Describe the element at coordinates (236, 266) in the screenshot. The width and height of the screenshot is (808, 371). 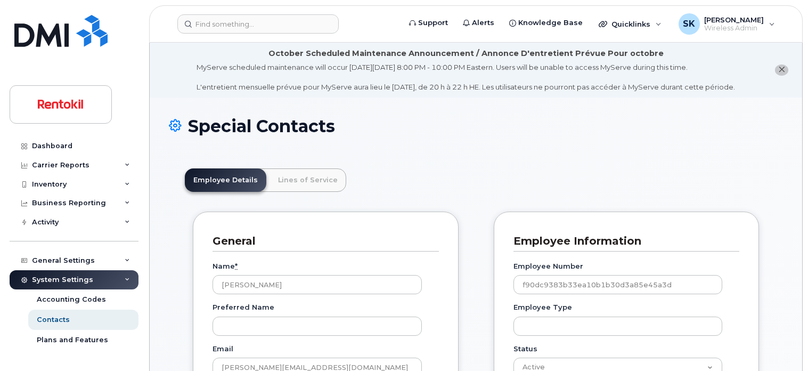
I see `abbr: required` at that location.